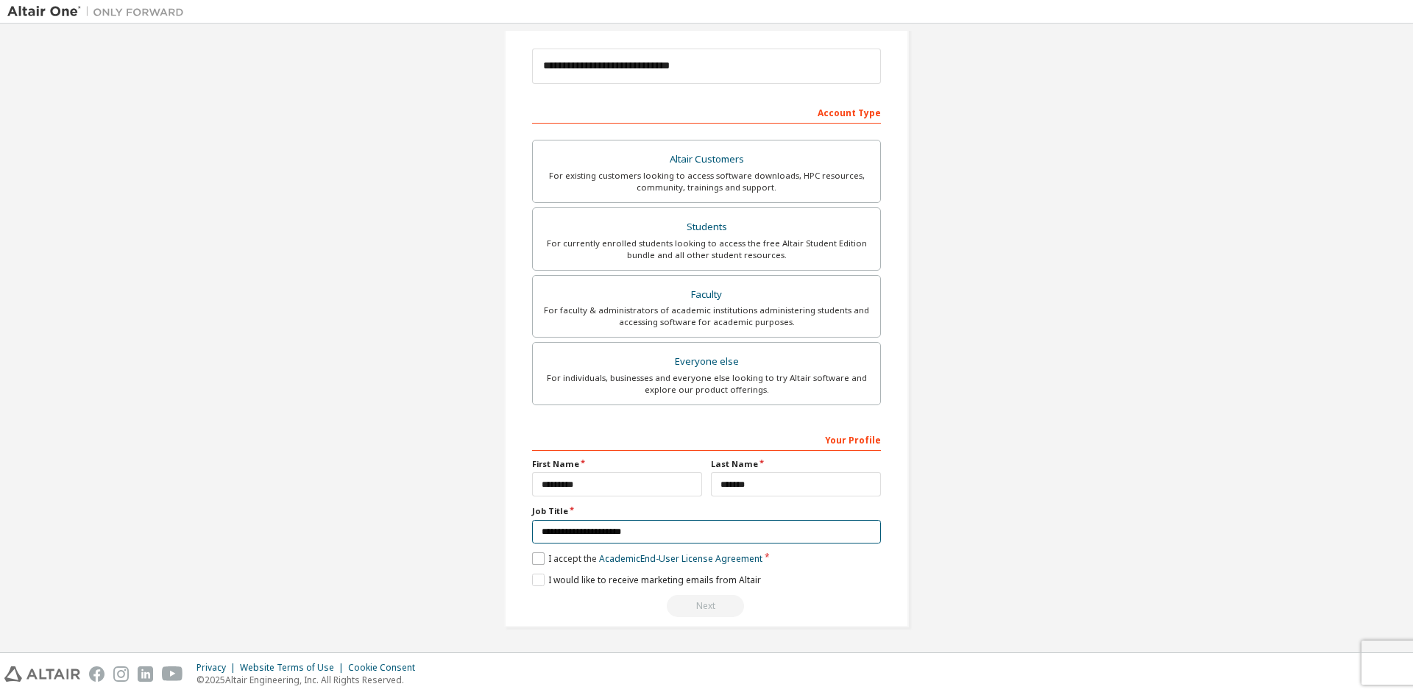  I want to click on img: altair_logo.svg, so click(42, 674).